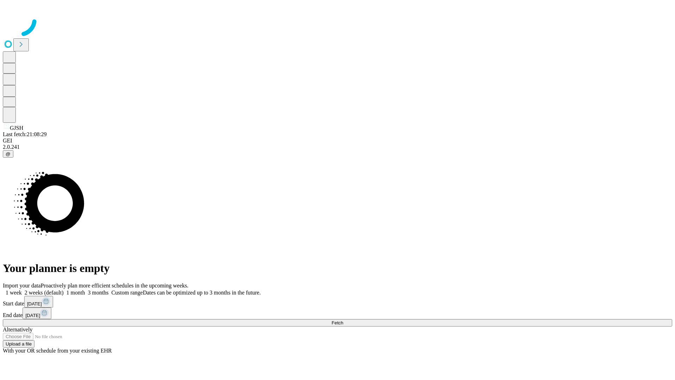  Describe the element at coordinates (14, 292) in the screenshot. I see `span: 1 week` at that location.